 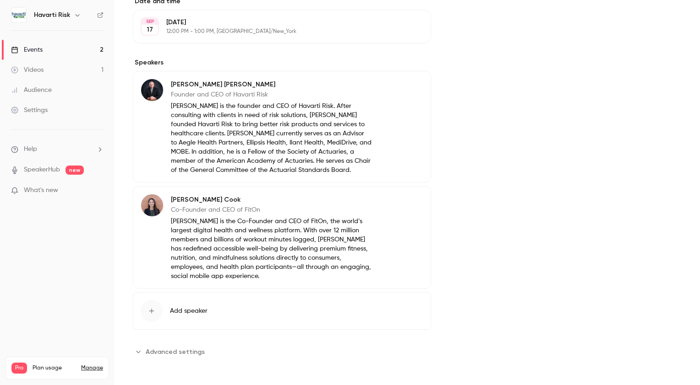 I want to click on p: 17, so click(x=150, y=30).